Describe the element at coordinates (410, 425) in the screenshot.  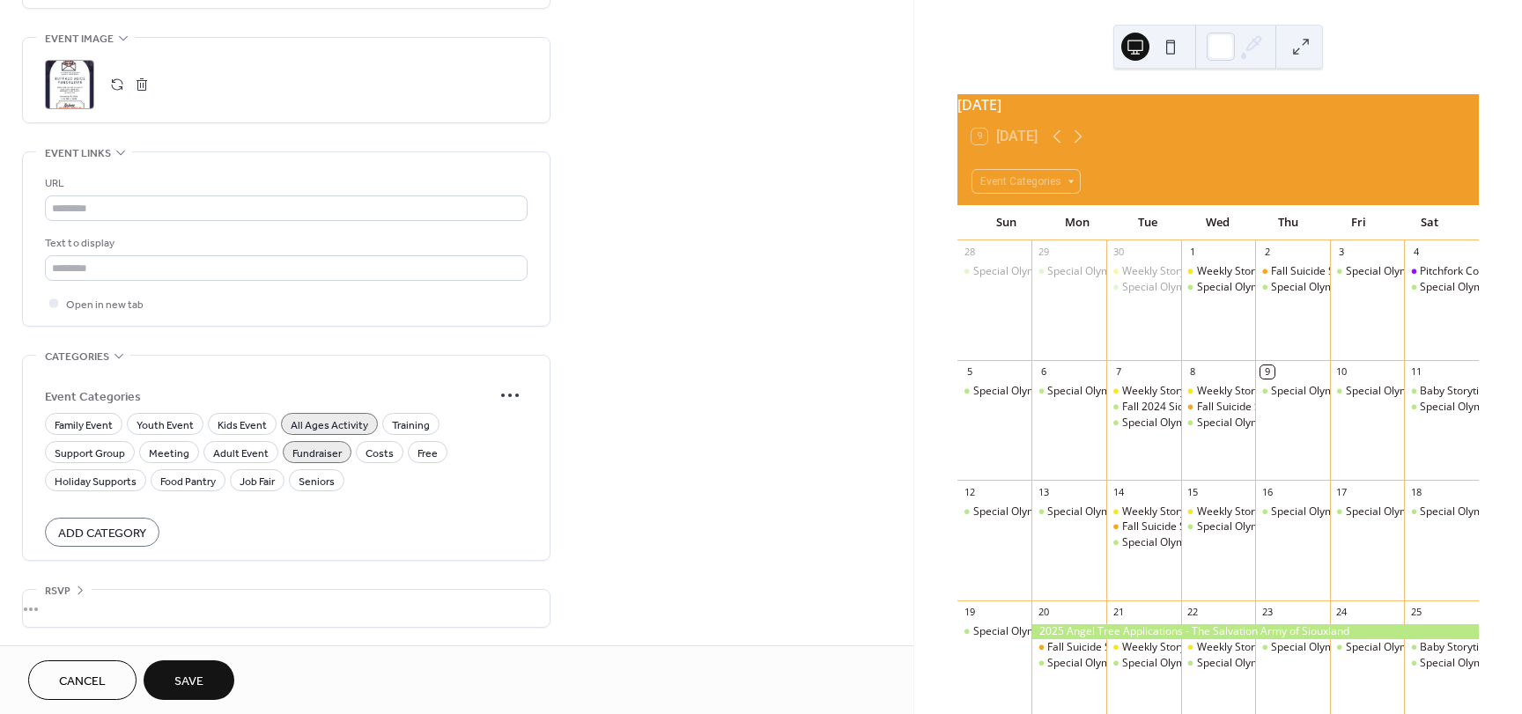
I see `span: Training` at that location.